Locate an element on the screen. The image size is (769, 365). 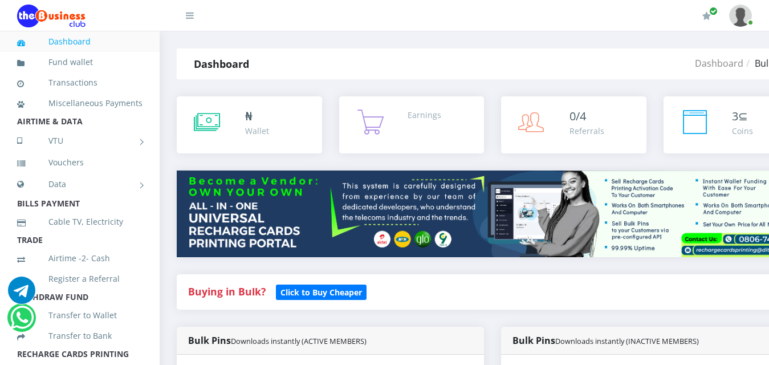
a: Data is located at coordinates (80, 184).